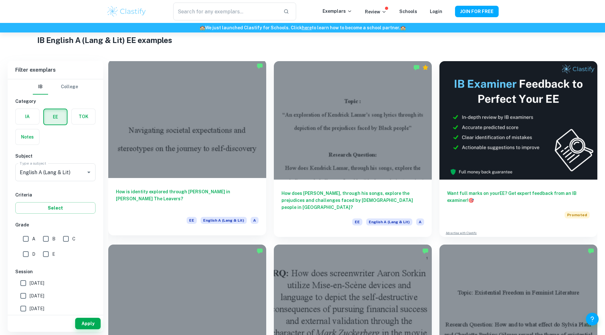 This screenshot has width=605, height=335. What do you see at coordinates (126, 11) in the screenshot?
I see `a: Clastify logo` at bounding box center [126, 11].